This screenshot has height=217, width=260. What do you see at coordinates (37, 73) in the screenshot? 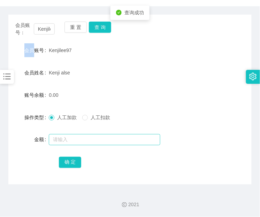
I see `label: 会员姓名` at bounding box center [37, 73].